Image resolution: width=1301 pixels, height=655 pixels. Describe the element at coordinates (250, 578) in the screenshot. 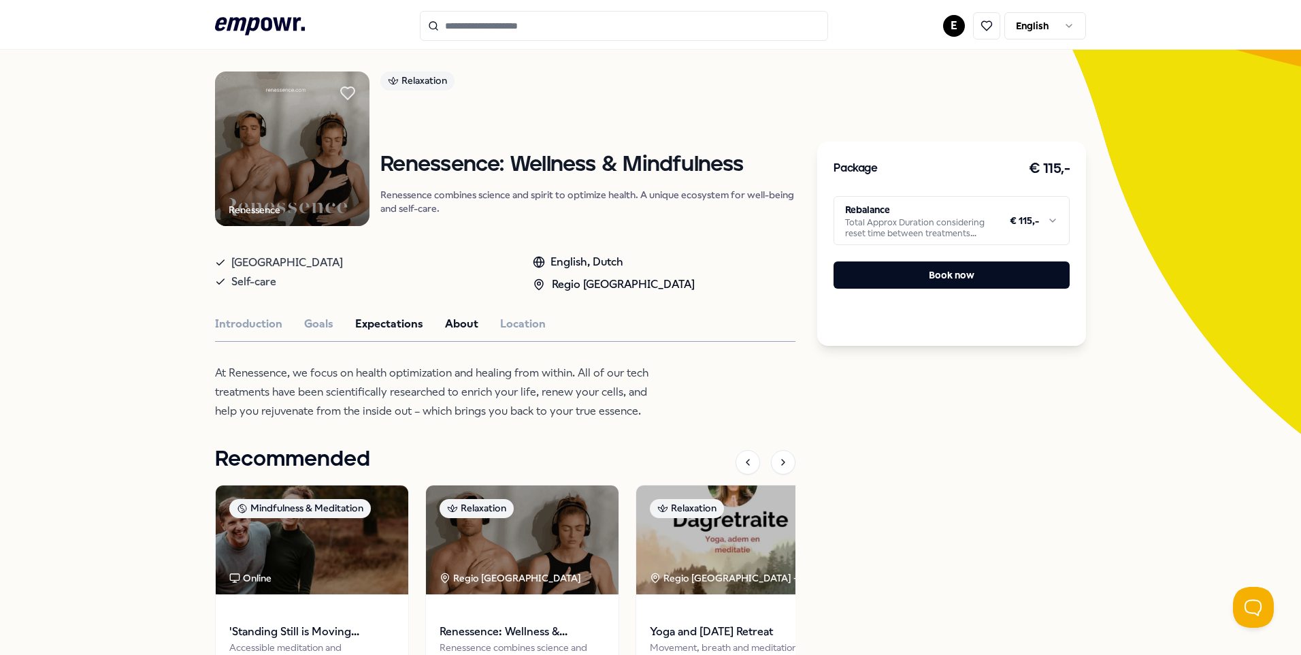

I see `div: Online` at that location.